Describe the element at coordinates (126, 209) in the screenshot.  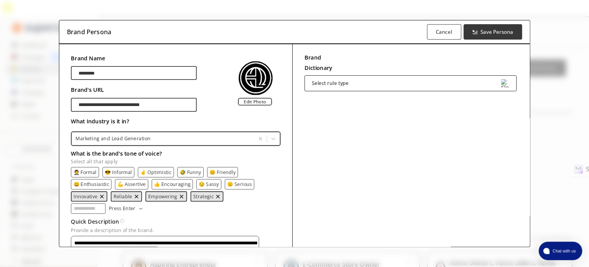
I see `button: Press Enter Press Enter` at that location.